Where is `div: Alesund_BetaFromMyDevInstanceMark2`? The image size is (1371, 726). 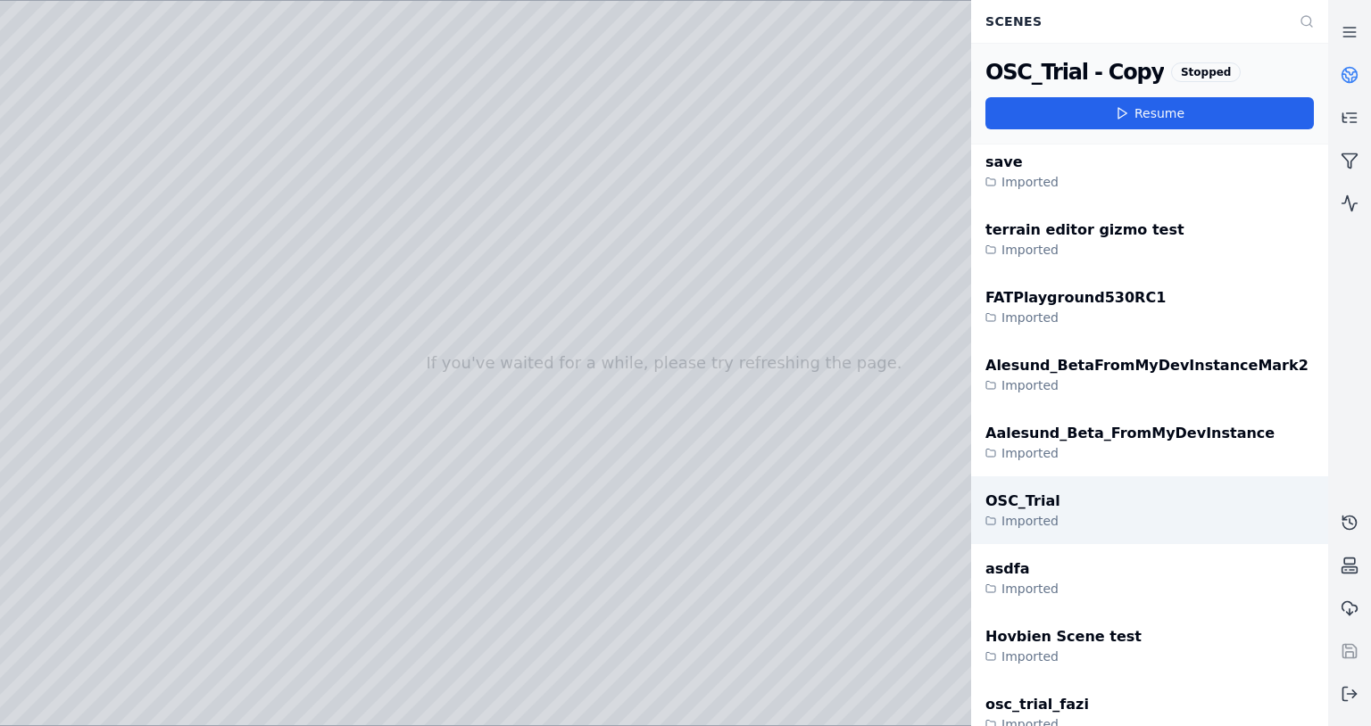 div: Alesund_BetaFromMyDevInstanceMark2 is located at coordinates (1147, 366).